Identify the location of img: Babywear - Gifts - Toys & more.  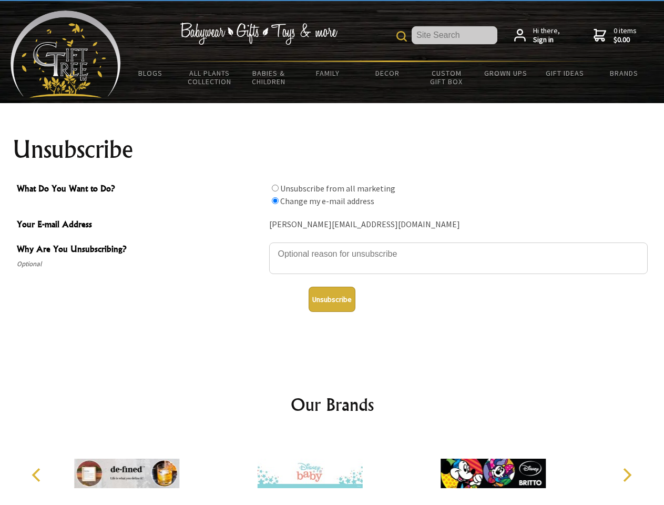
(259, 34).